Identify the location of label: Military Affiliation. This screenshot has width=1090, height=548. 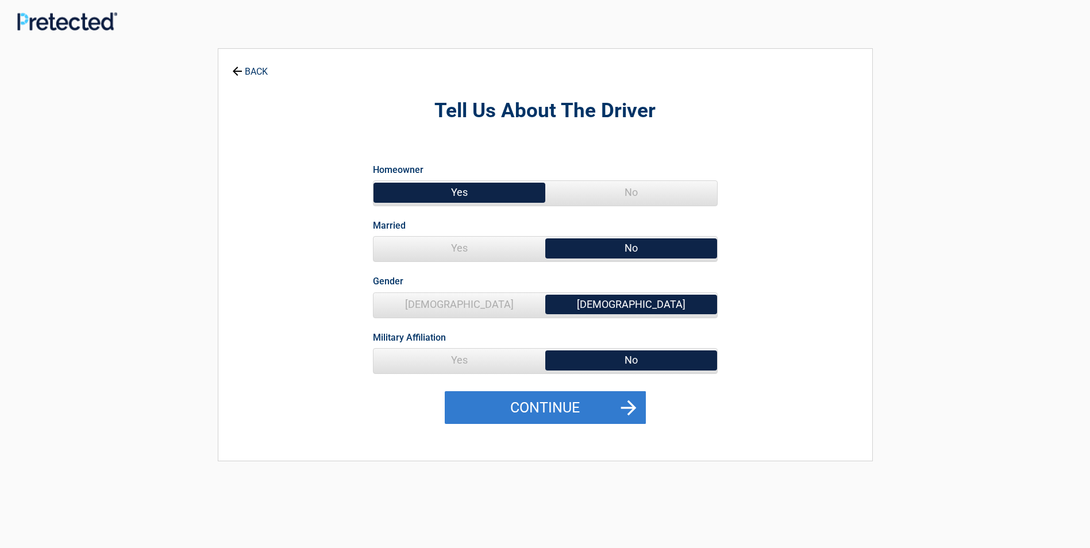
(409, 337).